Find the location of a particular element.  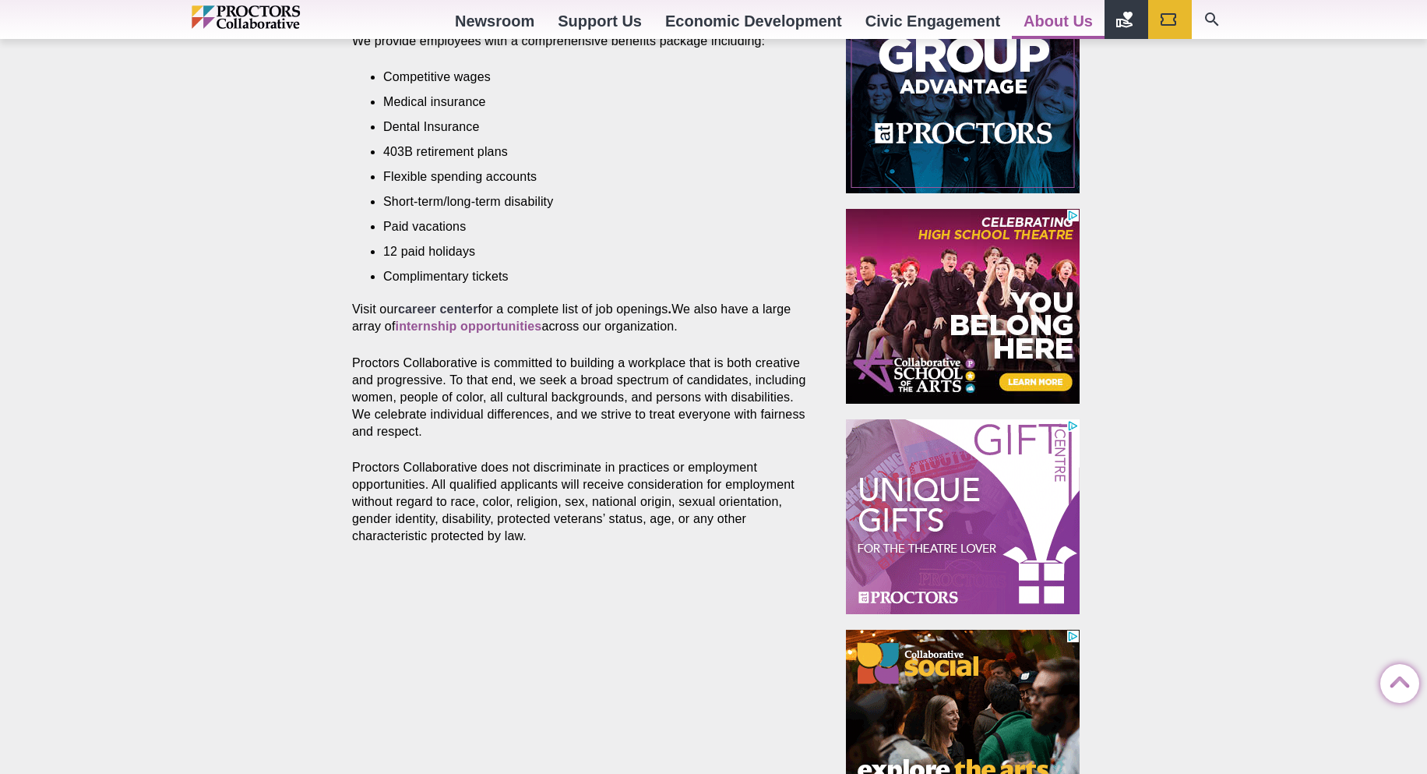

li: Complimentary tickets is located at coordinates (585, 277).